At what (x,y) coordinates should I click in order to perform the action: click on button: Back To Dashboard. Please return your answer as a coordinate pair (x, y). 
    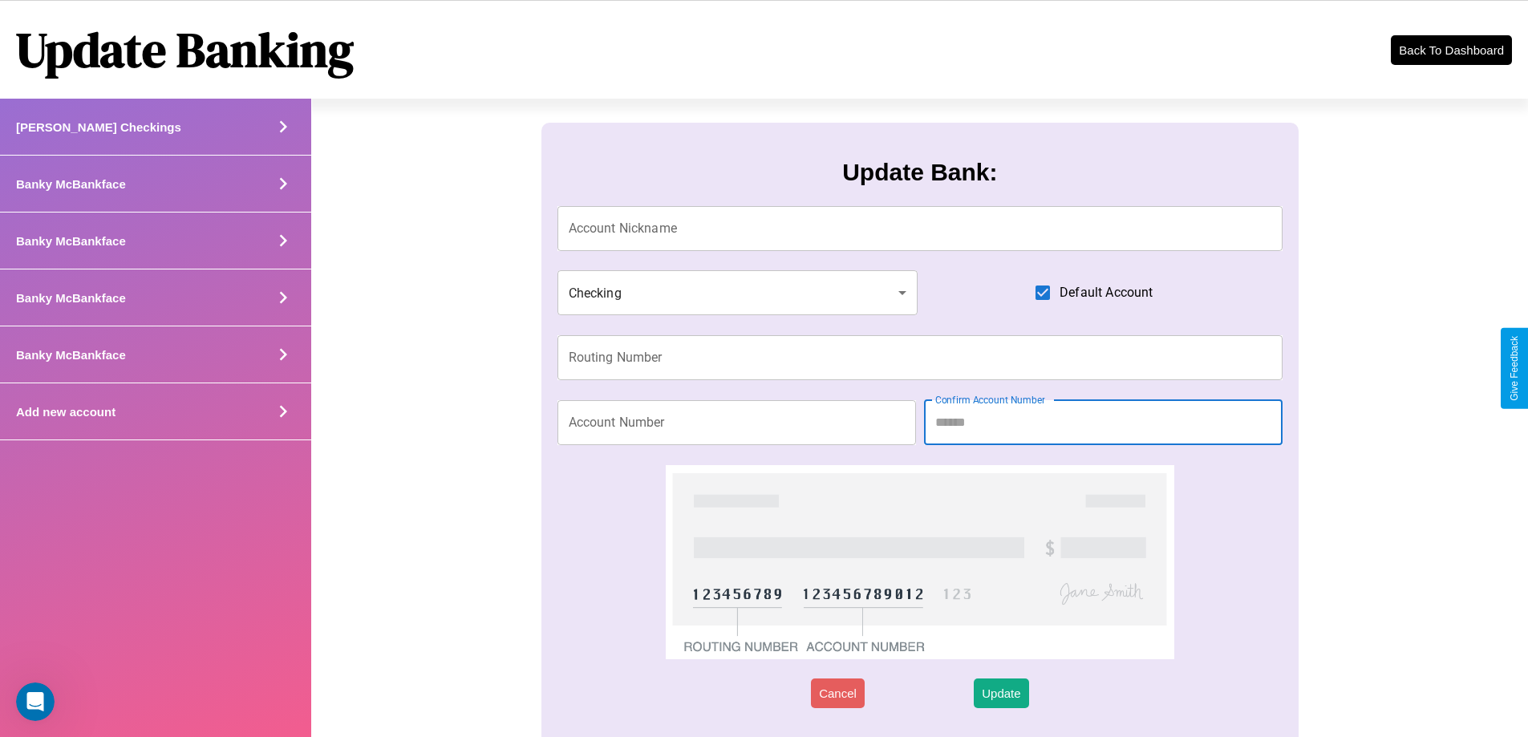
    Looking at the image, I should click on (1451, 50).